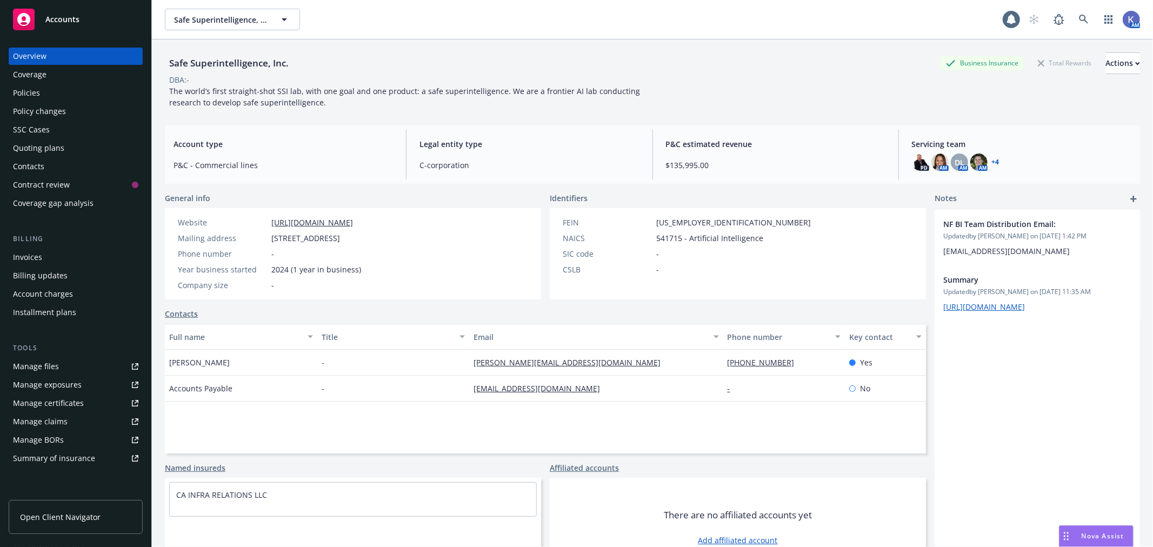  What do you see at coordinates (235, 337) in the screenshot?
I see `div: Full name` at bounding box center [235, 337].